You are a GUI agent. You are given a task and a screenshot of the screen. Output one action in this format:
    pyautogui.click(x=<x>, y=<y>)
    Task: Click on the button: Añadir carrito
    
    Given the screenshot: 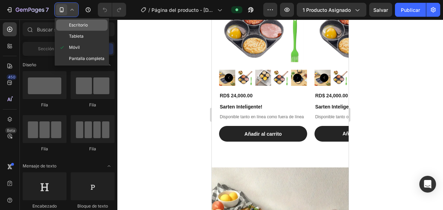 What is the action you would take?
    pyautogui.click(x=147, y=114)
    